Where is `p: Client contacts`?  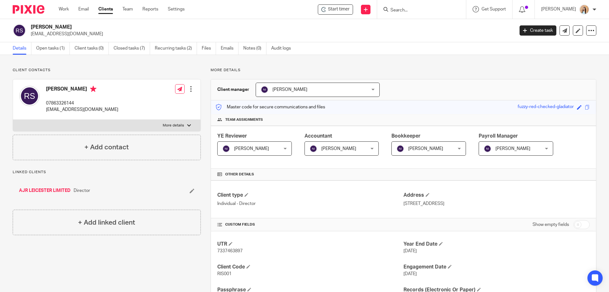
p: Client contacts is located at coordinates (107, 70).